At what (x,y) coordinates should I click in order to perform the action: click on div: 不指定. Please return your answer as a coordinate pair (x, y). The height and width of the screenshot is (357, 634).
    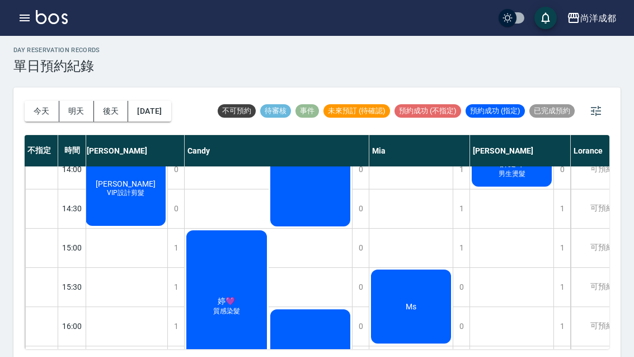
    Looking at the image, I should click on (41, 151).